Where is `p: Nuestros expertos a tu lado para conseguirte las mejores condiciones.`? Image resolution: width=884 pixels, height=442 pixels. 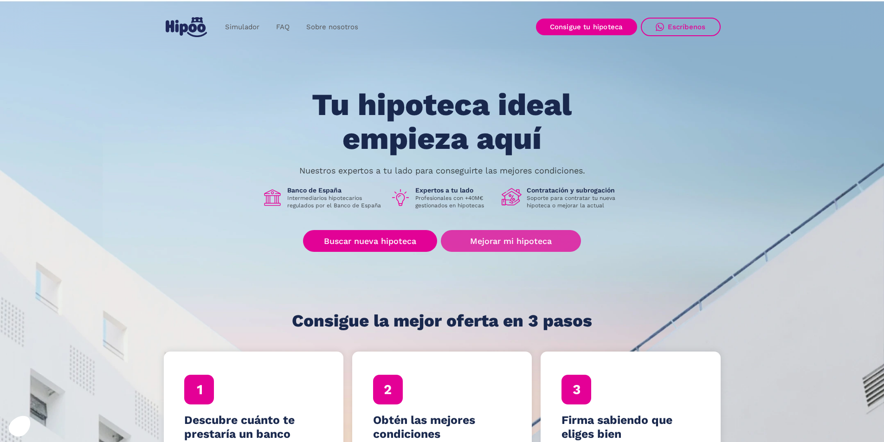
p: Nuestros expertos a tu lado para conseguirte las mejores condiciones. is located at coordinates (442, 171).